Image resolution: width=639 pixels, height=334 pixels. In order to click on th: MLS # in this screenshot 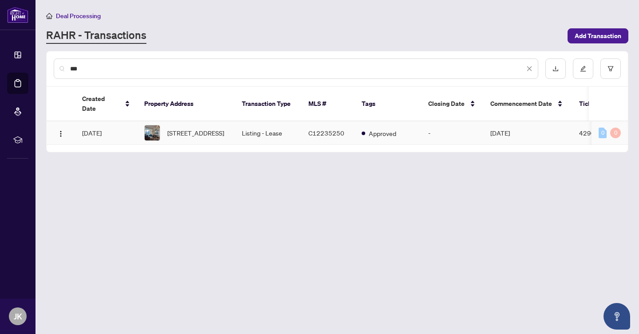, I will do `click(328, 104)`.